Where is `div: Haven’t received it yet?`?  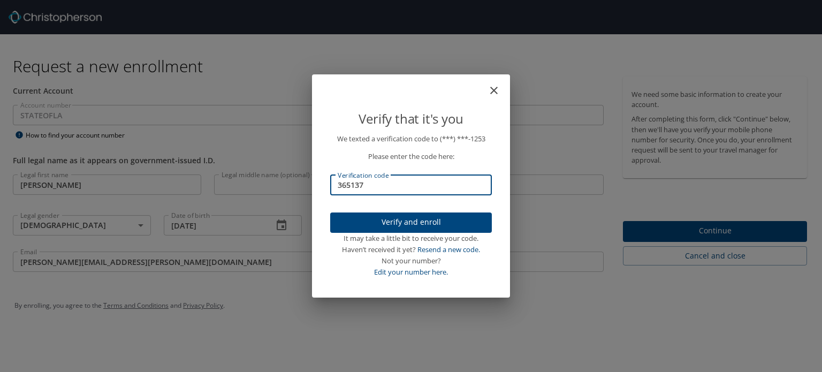 div: Haven’t received it yet? is located at coordinates (411, 249).